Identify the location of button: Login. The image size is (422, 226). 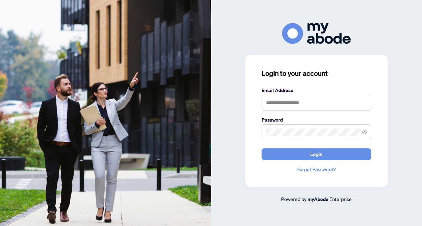
(317, 154).